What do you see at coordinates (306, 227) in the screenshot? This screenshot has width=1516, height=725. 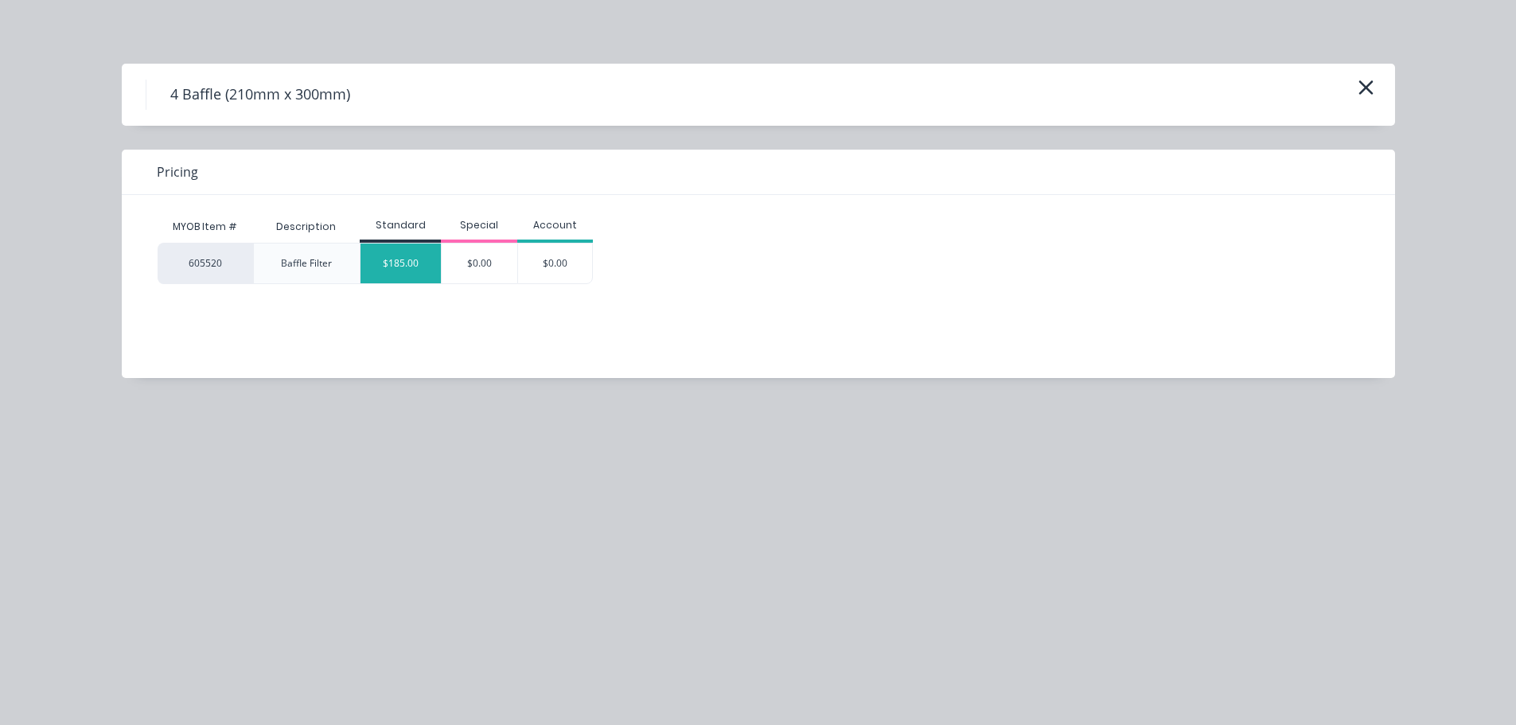 I see `div: Description` at bounding box center [306, 227].